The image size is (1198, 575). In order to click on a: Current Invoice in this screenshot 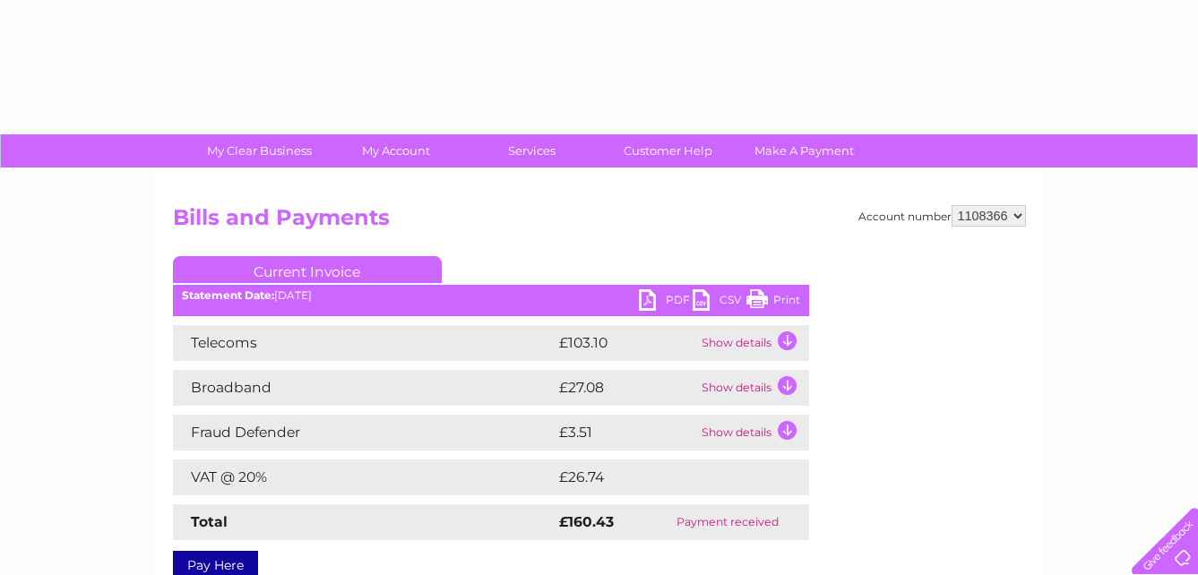, I will do `click(307, 270)`.